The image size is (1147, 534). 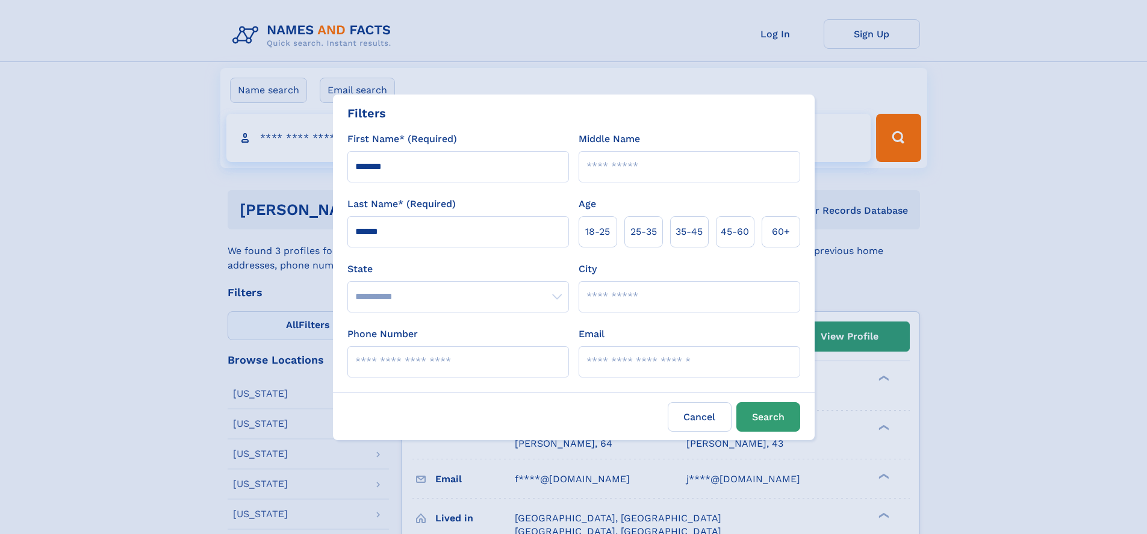 I want to click on div: Filters, so click(x=367, y=113).